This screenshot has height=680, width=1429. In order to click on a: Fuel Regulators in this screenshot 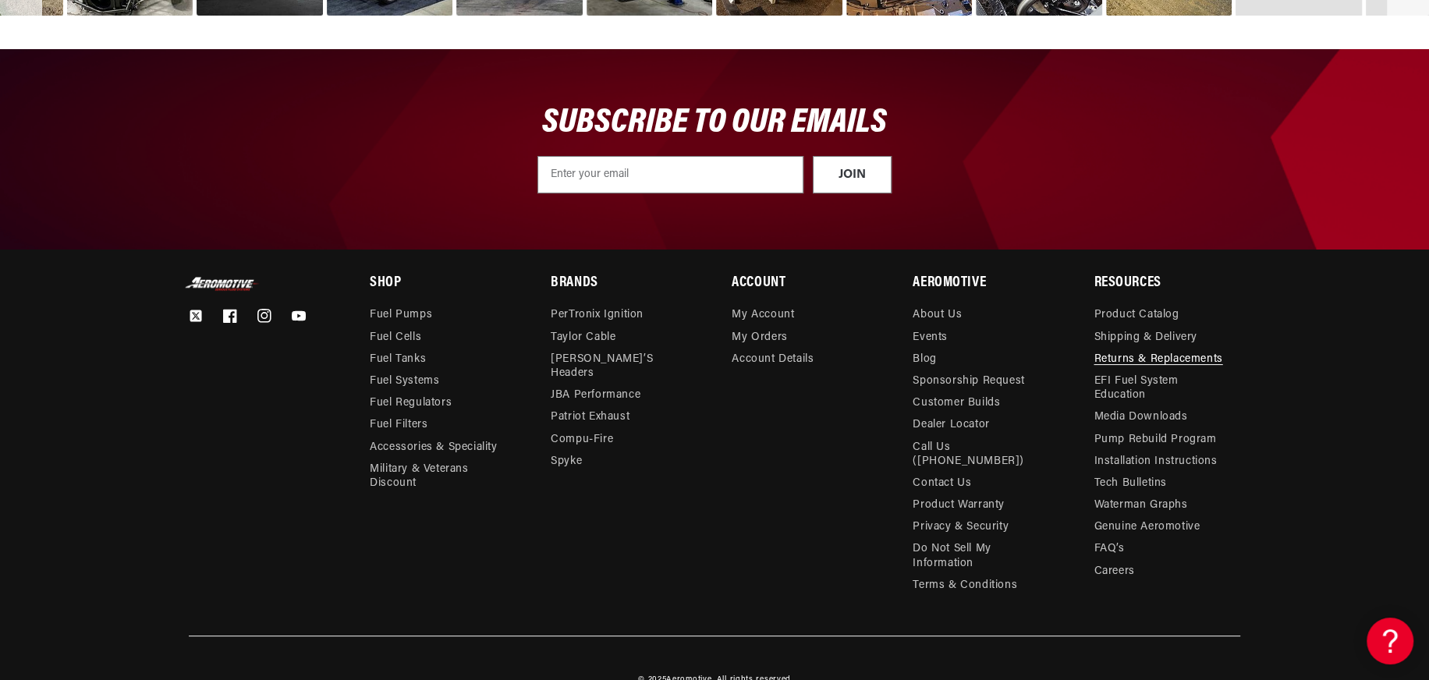, I will do `click(410, 403)`.